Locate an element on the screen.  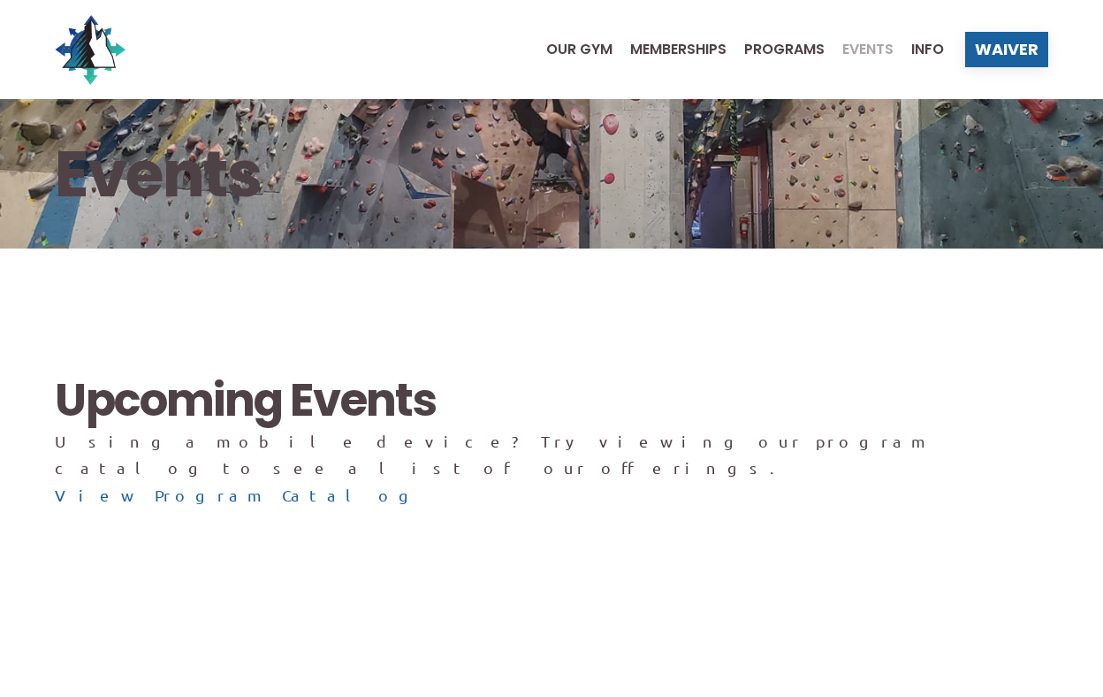
a: Programs is located at coordinates (775, 50).